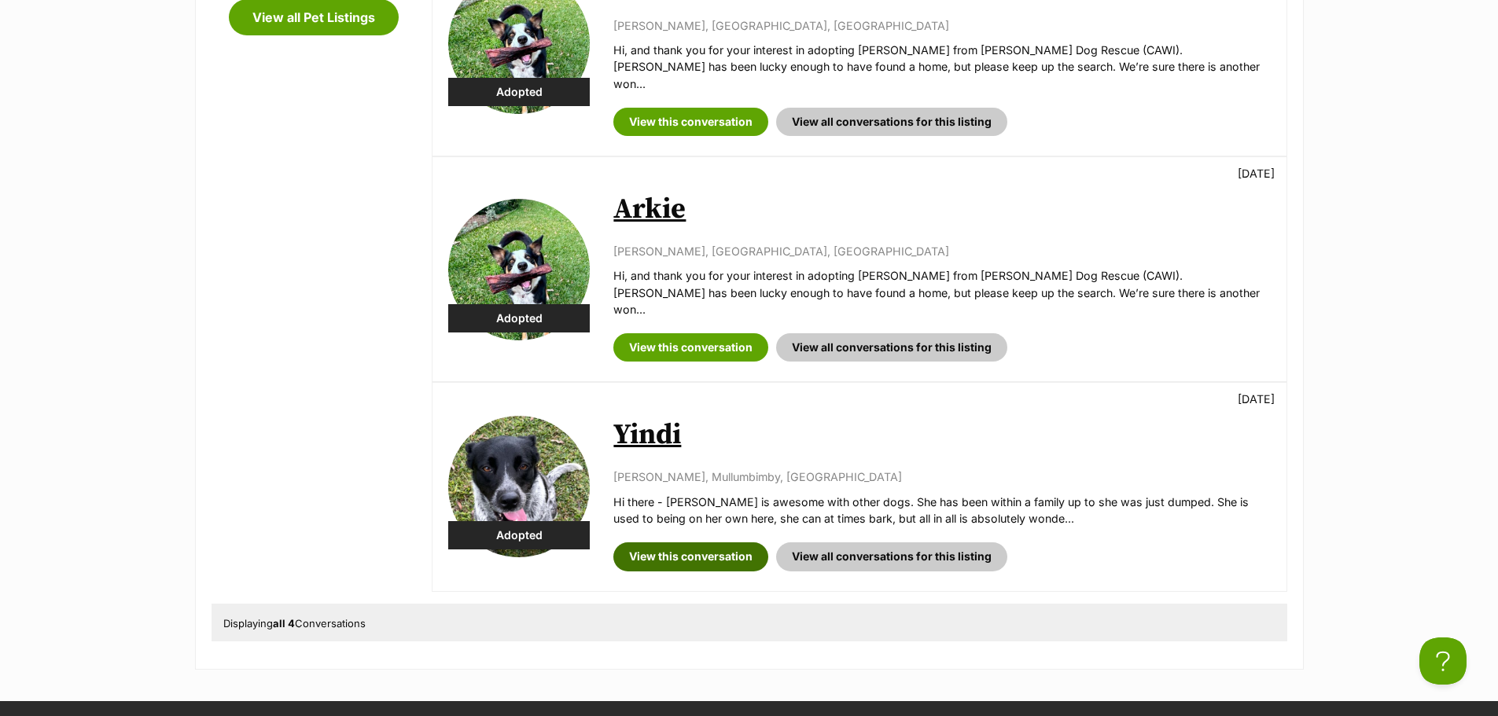 This screenshot has width=1498, height=716. I want to click on strong: all 4, so click(284, 624).